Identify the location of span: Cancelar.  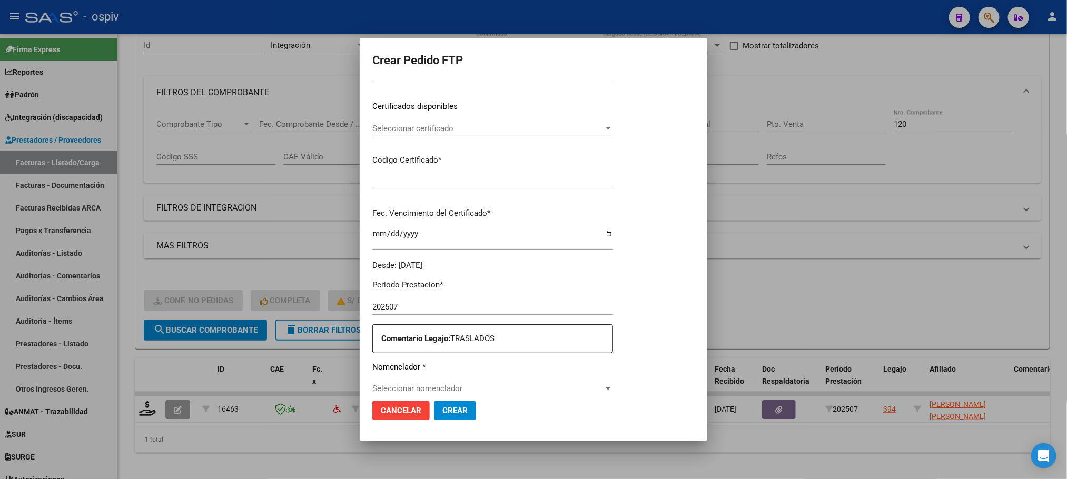
(401, 411).